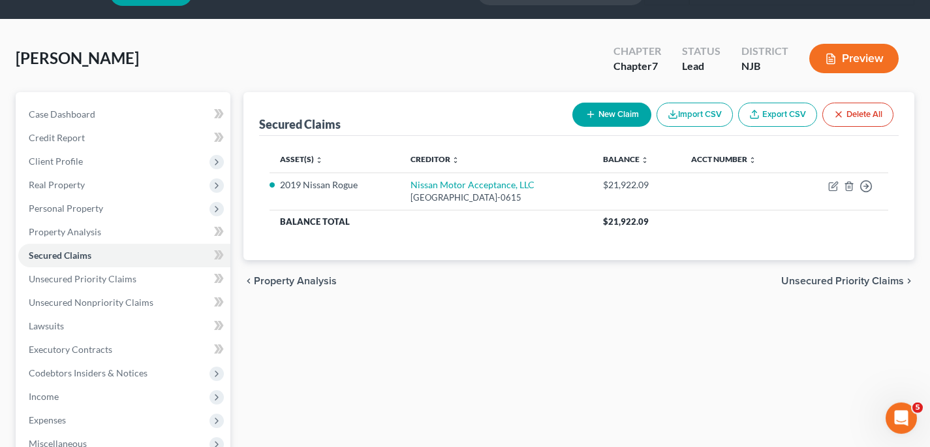 The height and width of the screenshot is (447, 930). What do you see at coordinates (854, 58) in the screenshot?
I see `button: Preview` at bounding box center [854, 58].